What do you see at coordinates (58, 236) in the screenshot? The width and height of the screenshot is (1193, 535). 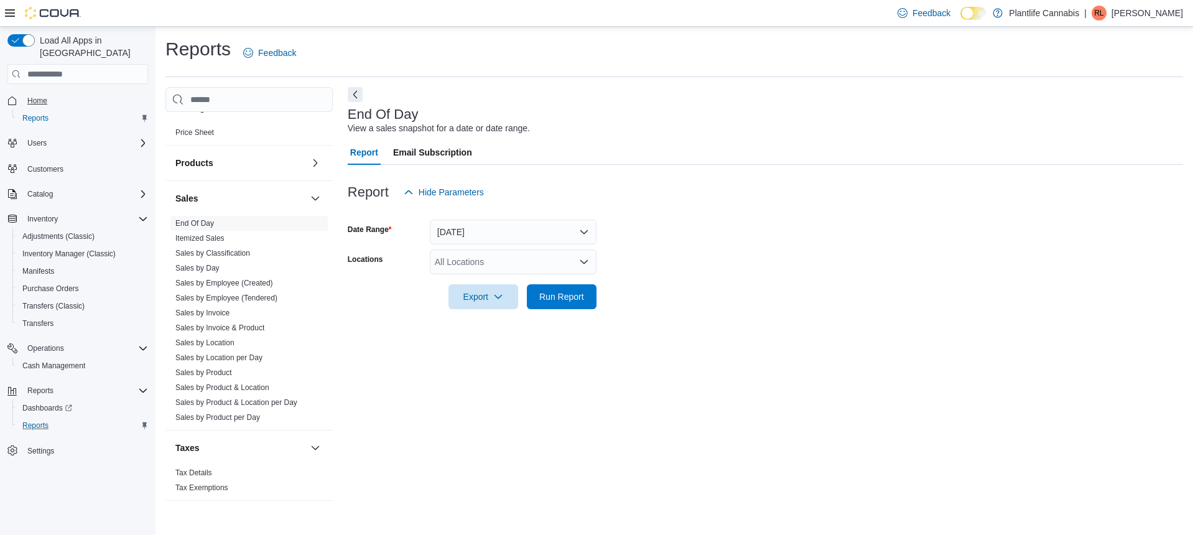 I see `a: Adjustments (Classic)` at bounding box center [58, 236].